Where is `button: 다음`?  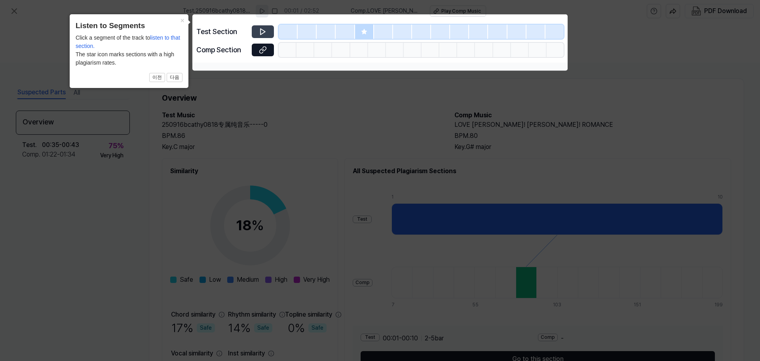
button: 다음 is located at coordinates (175, 78).